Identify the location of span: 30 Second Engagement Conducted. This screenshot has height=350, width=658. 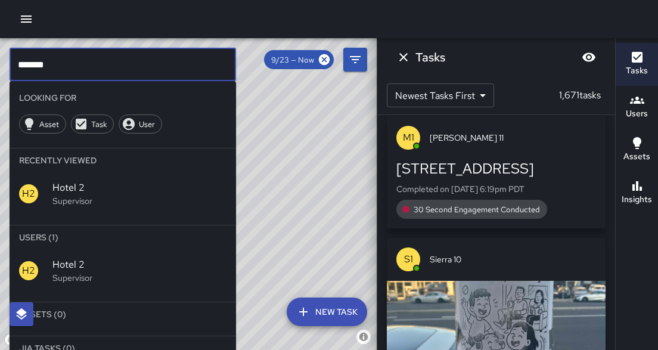
(477, 209).